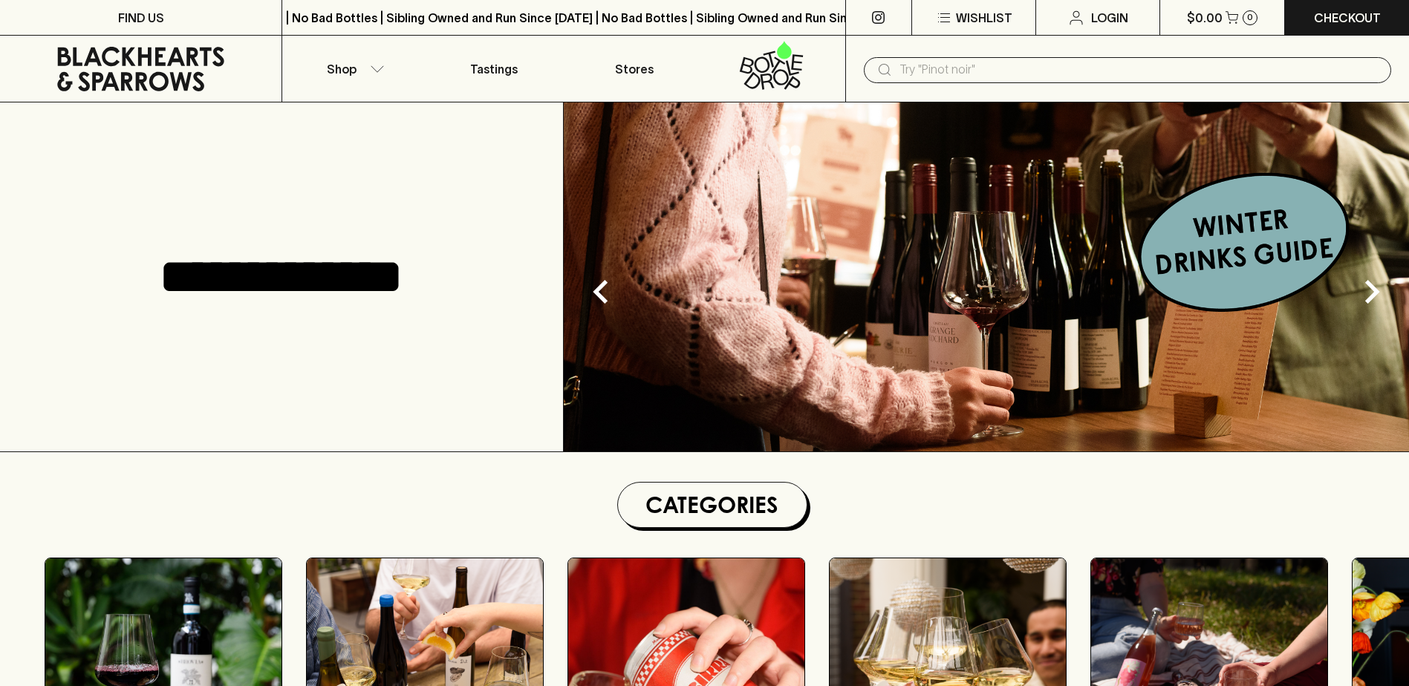 This screenshot has height=686, width=1409. Describe the element at coordinates (1110, 18) in the screenshot. I see `p: Login` at that location.